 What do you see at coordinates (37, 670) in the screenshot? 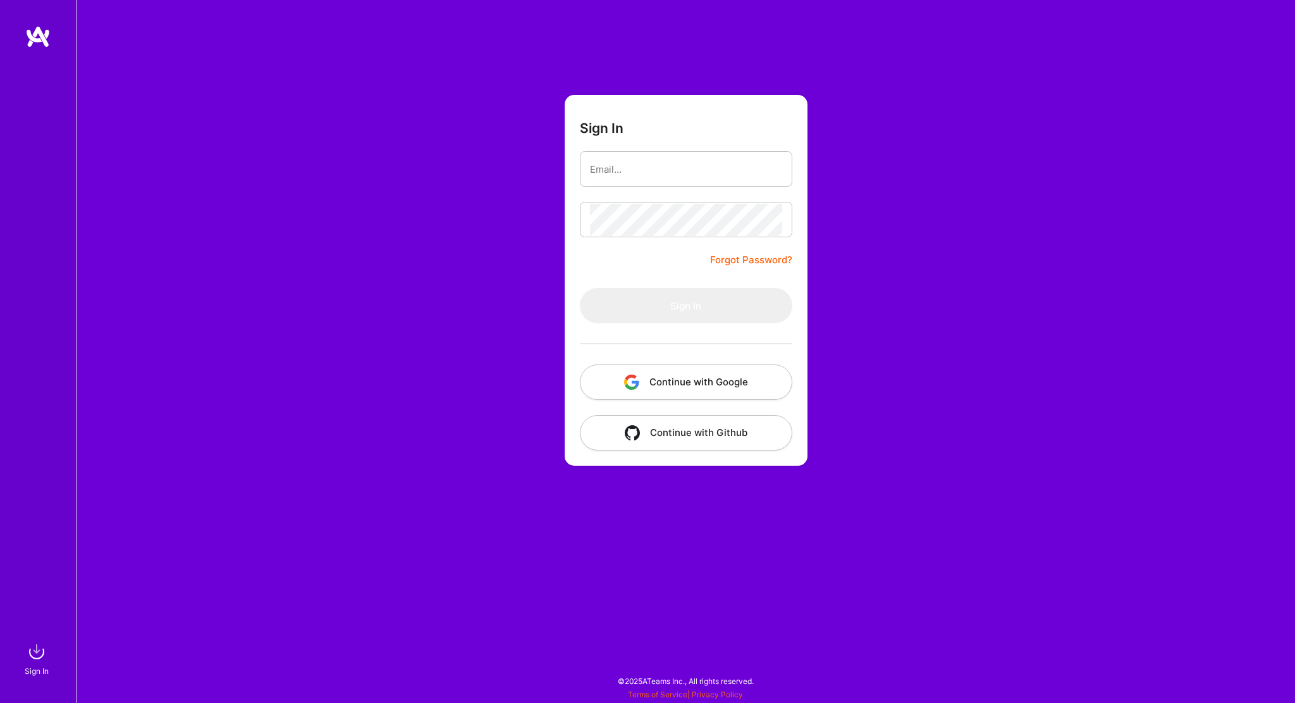
I see `div: Sign In` at bounding box center [37, 670].